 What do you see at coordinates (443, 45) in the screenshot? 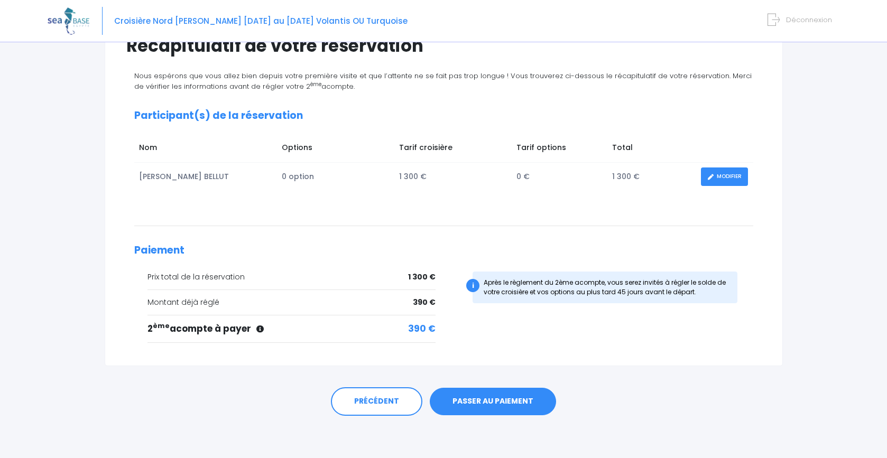
I see `h1: Récapitulatif de votre réservation` at bounding box center [443, 45].